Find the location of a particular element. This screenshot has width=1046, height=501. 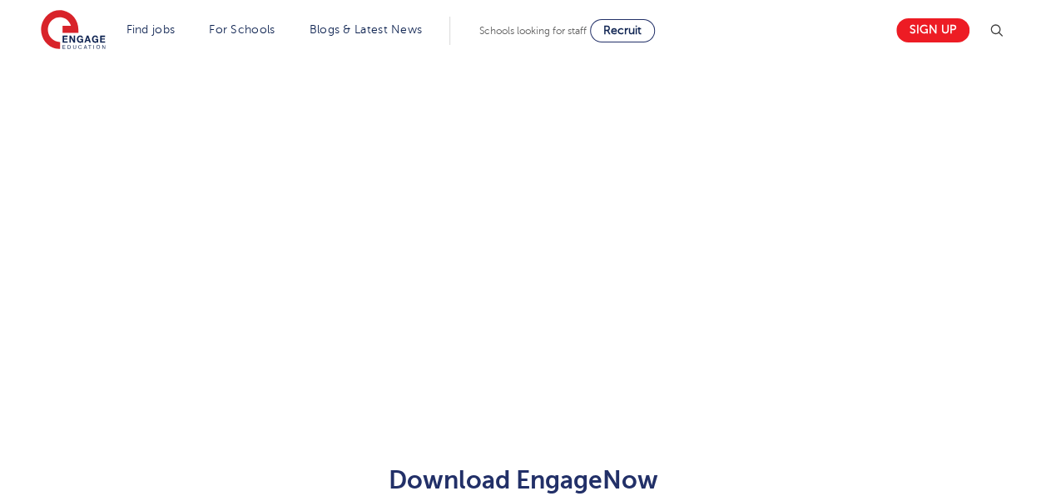

h2: Download EngageNow is located at coordinates (522, 480).